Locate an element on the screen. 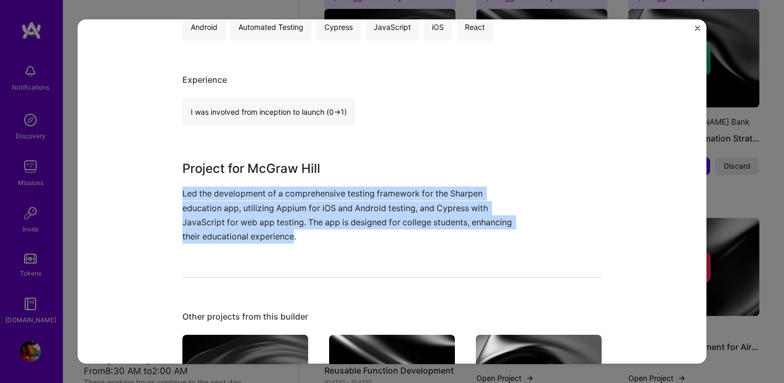  h3: Project for McGraw Hill is located at coordinates (353, 169).